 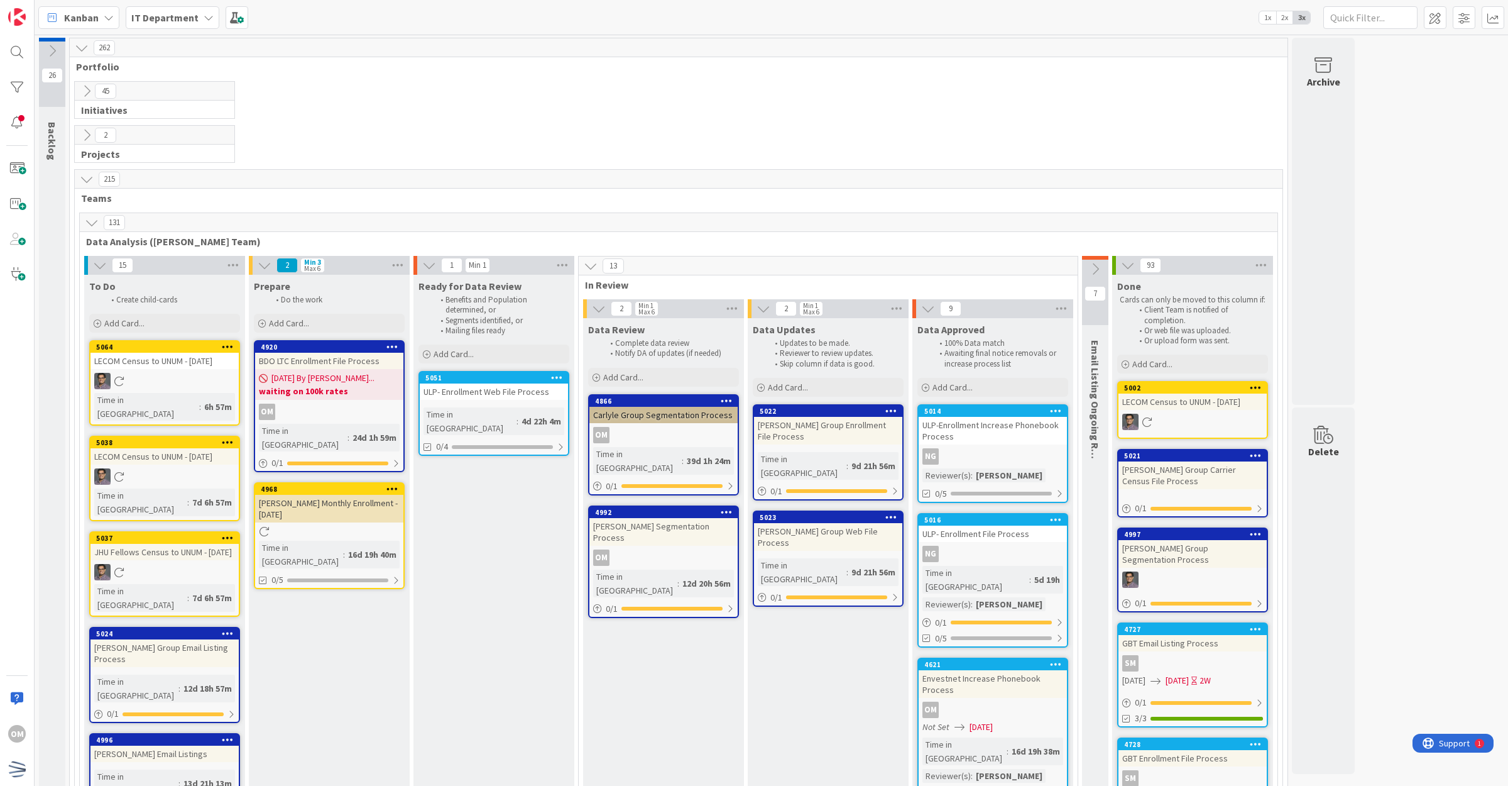 What do you see at coordinates (1195, 456) in the screenshot?
I see `div: 5021` at bounding box center [1195, 456].